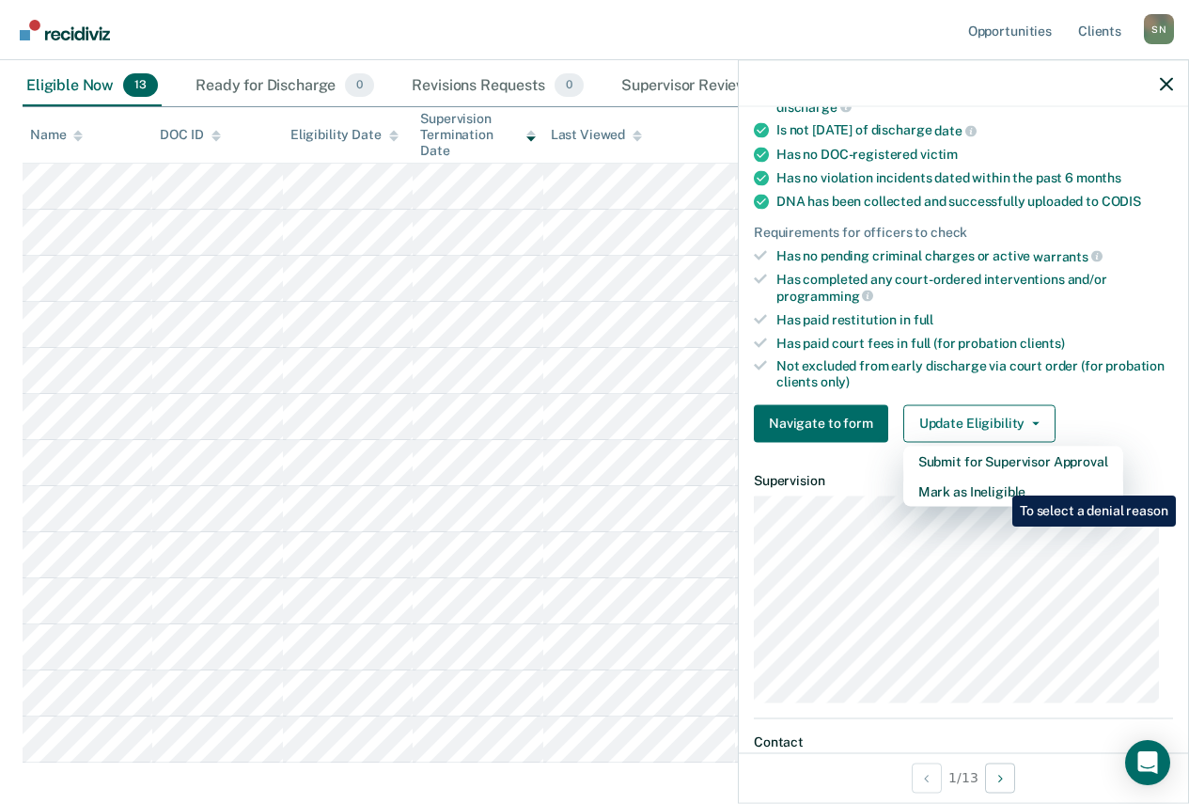 The height and width of the screenshot is (804, 1189). What do you see at coordinates (975, 200) in the screenshot?
I see `div: DNA has been collected and successfully uploaded to` at bounding box center [975, 200].